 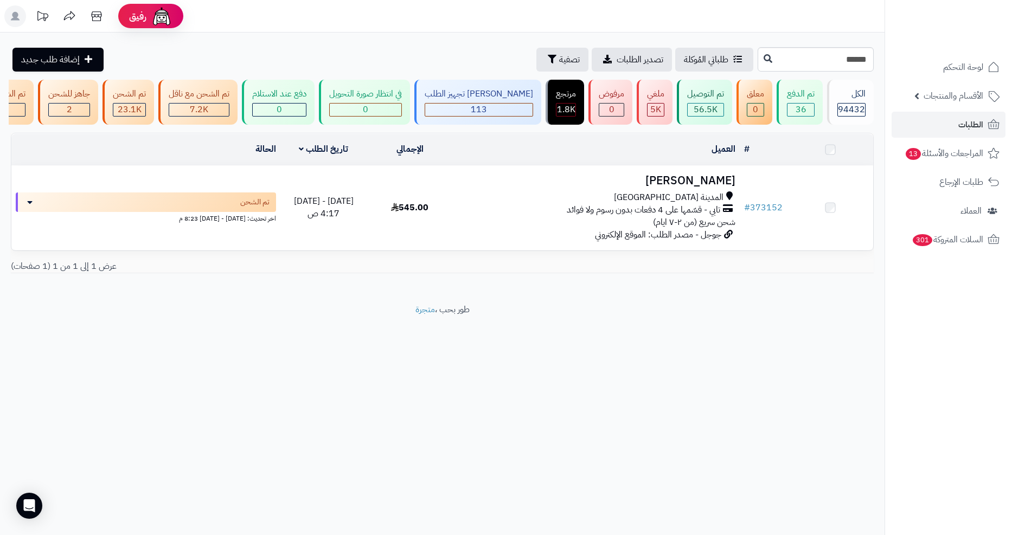 I want to click on span: الأقسام والمنتجات, so click(x=954, y=96).